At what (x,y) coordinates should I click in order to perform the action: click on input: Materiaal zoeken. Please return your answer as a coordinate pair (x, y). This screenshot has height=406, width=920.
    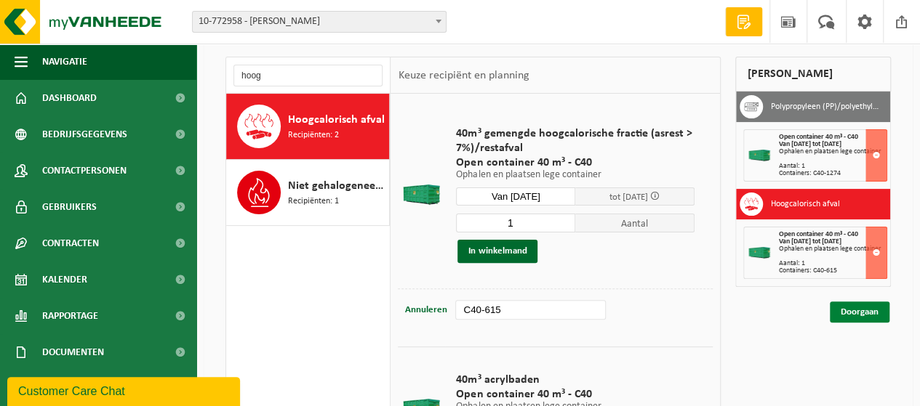
    Looking at the image, I should click on (307, 76).